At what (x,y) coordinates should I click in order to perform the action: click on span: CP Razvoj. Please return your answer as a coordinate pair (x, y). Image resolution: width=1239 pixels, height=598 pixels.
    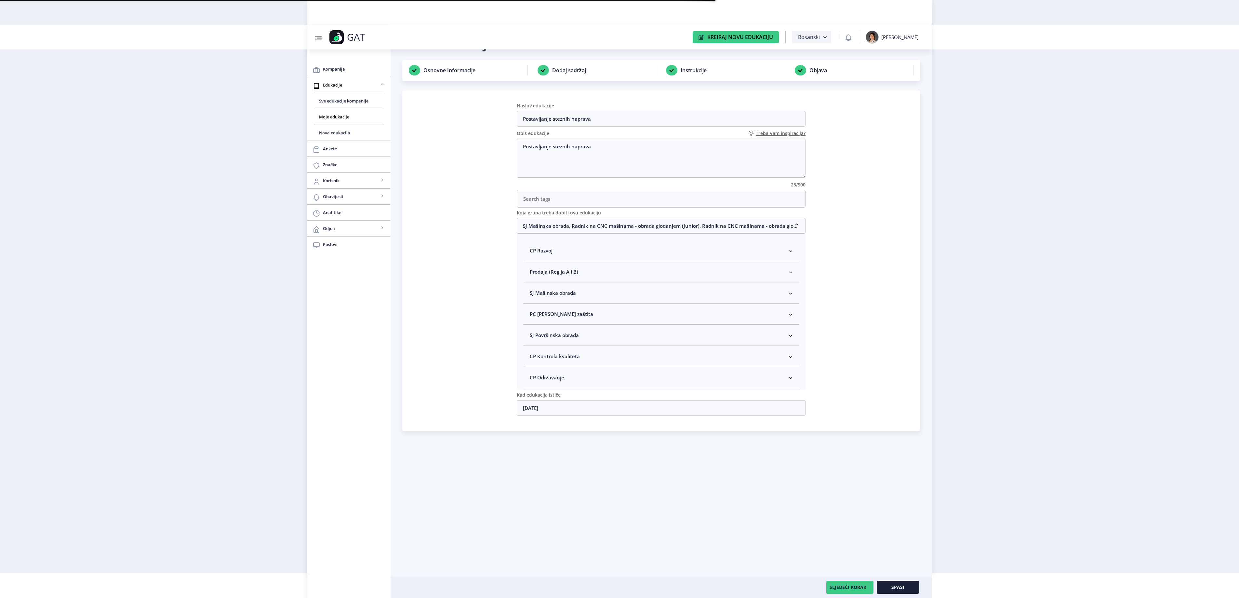
    Looking at the image, I should click on (541, 250).